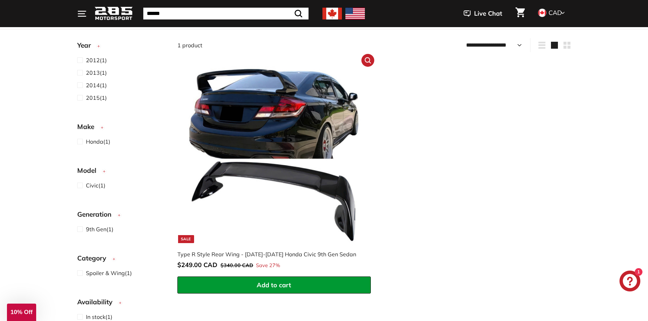 The height and width of the screenshot is (321, 648). Describe the element at coordinates (226, 14) in the screenshot. I see `input: Search` at that location.